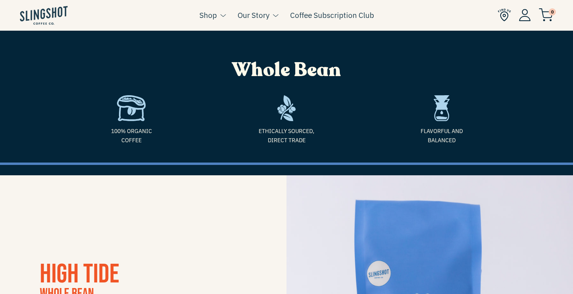  I want to click on a: 0, so click(546, 15).